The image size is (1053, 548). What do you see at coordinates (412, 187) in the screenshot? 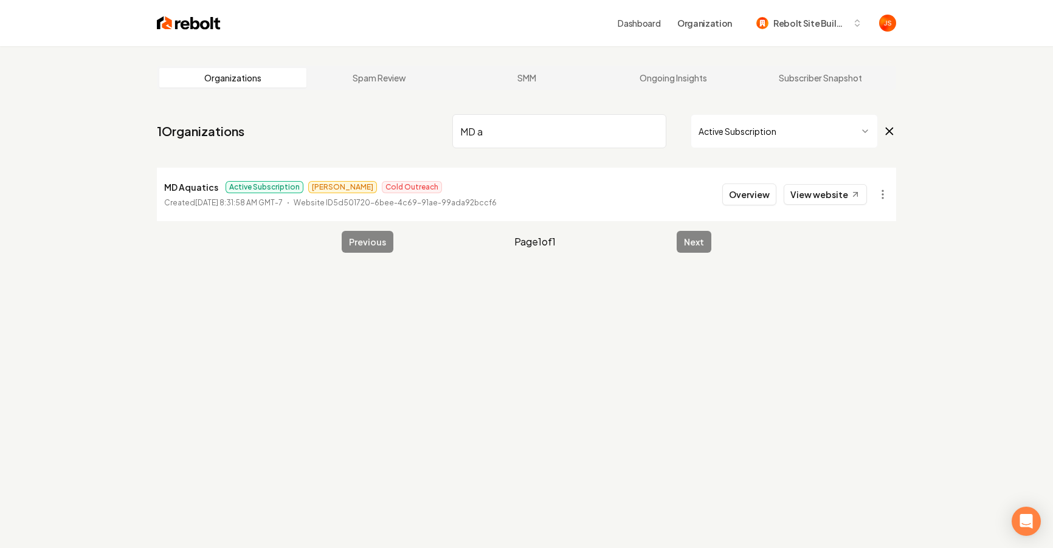
I see `span: Cold Outreach` at bounding box center [412, 187].